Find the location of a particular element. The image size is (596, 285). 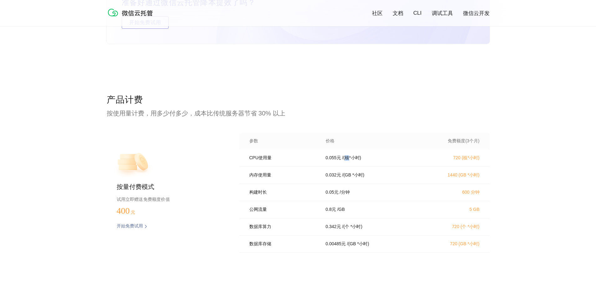

p: / GB is located at coordinates (341, 210).